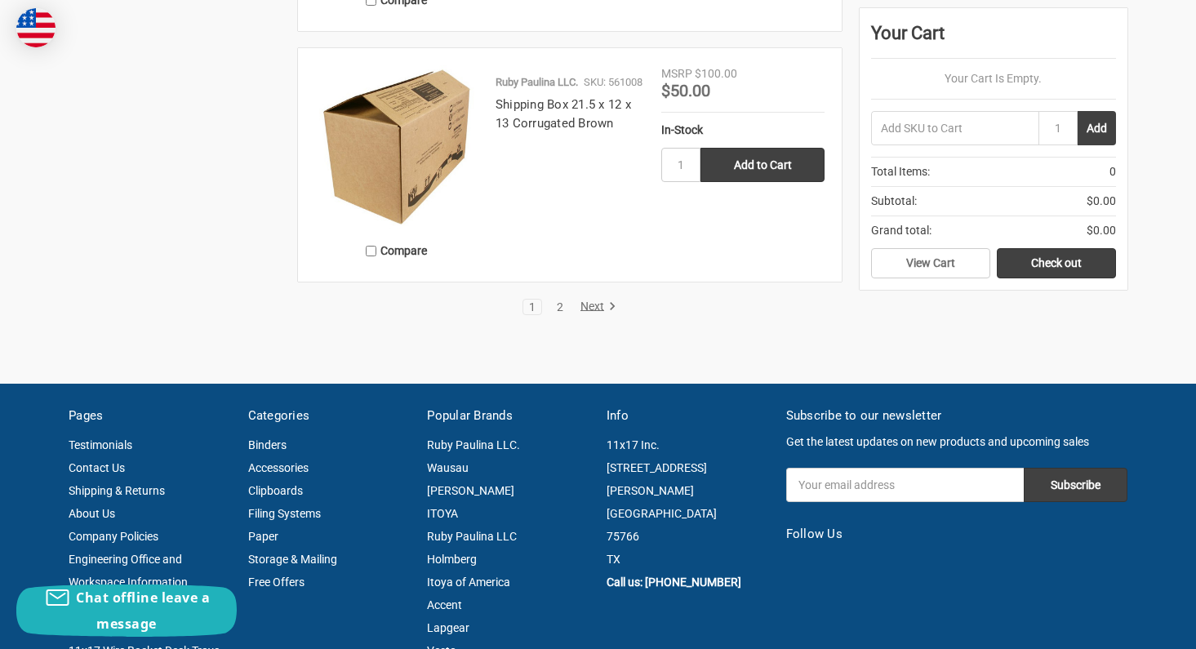 The width and height of the screenshot is (1196, 649). What do you see at coordinates (100, 445) in the screenshot?
I see `a: Testimonials` at bounding box center [100, 445].